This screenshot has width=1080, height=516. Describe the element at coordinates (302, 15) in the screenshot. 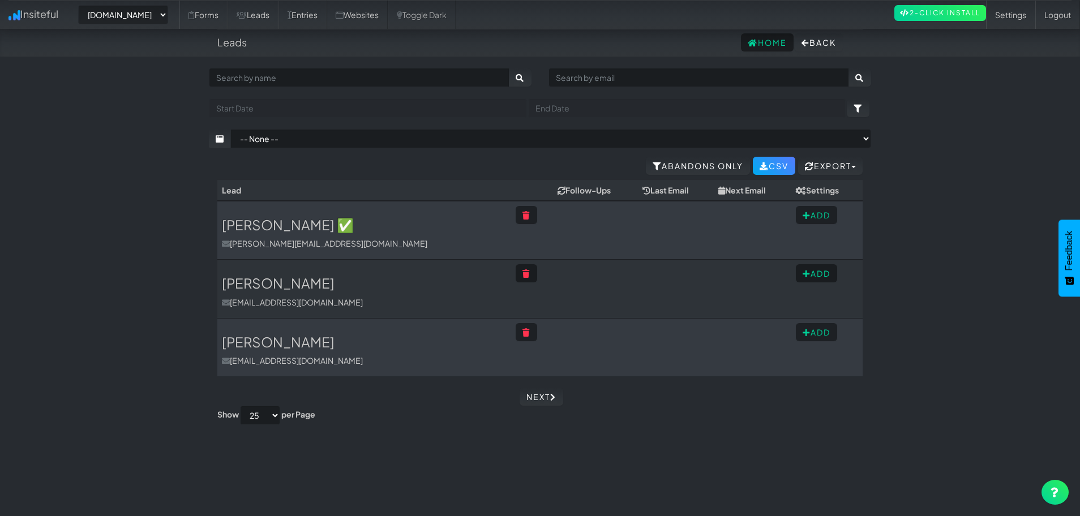

I see `a: Entries` at that location.